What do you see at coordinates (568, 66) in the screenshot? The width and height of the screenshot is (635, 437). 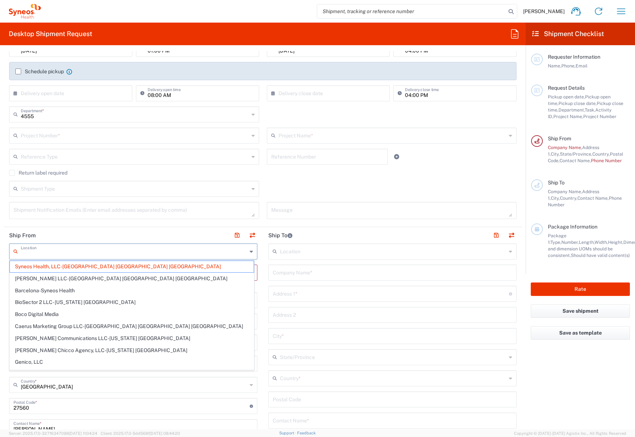 I see `span: Phone,` at bounding box center [568, 66].